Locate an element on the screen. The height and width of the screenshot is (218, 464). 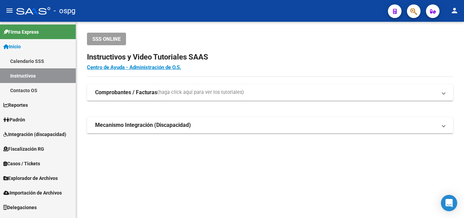
span: Explorador de Archivos is located at coordinates (31, 178).